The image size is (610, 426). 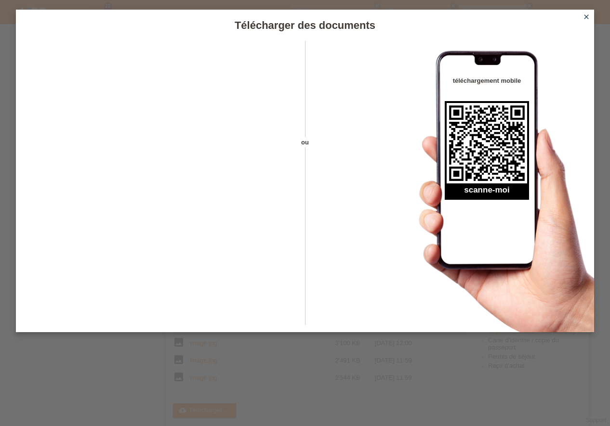 What do you see at coordinates (305, 142) in the screenshot?
I see `span: ou` at bounding box center [305, 142].